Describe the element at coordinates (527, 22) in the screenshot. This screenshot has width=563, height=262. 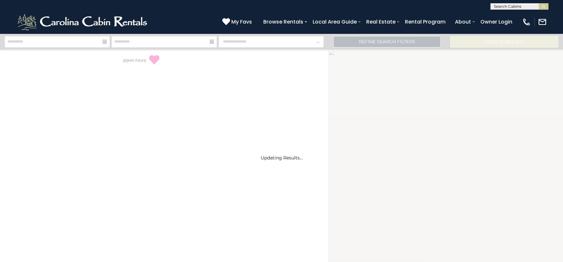
I see `img: phone-regular-white.png` at that location.